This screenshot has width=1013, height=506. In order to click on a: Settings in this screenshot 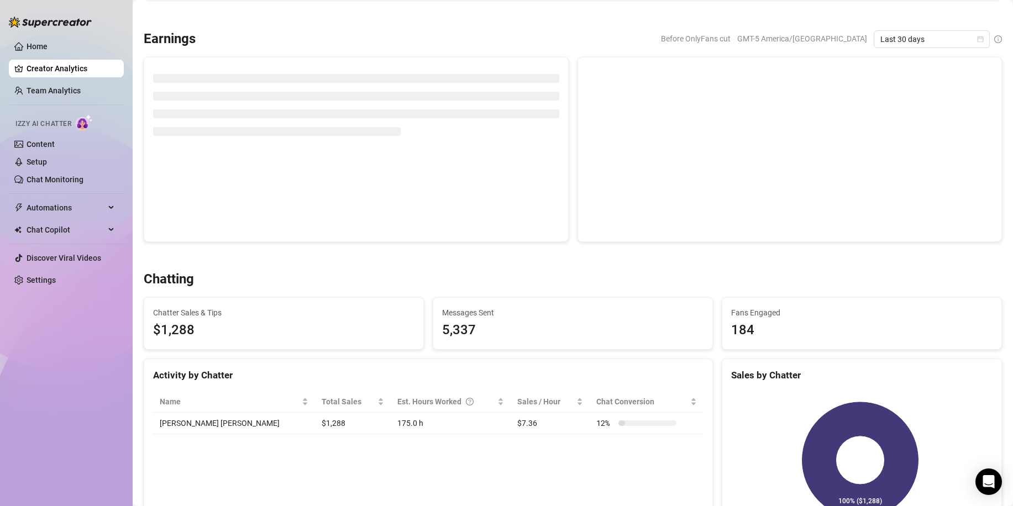, I will do `click(41, 280)`.